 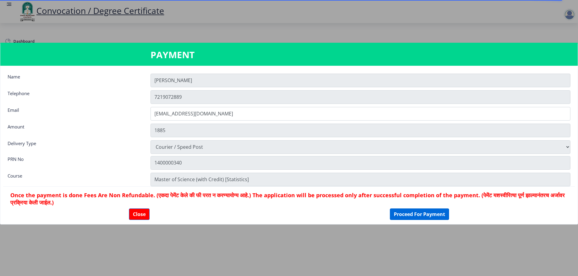 What do you see at coordinates (74, 113) in the screenshot?
I see `div: Email` at bounding box center [74, 113].